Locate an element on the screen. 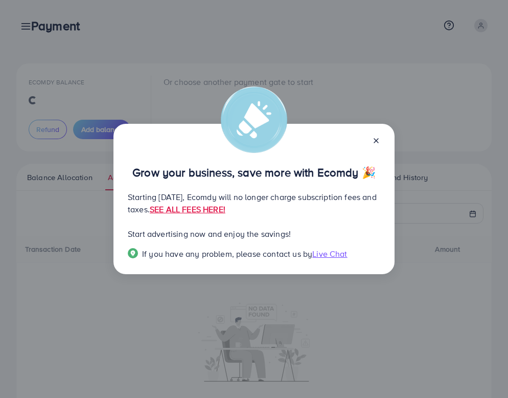 The width and height of the screenshot is (508, 398). a: SEE ALL FEES HERE! is located at coordinates (188, 209).